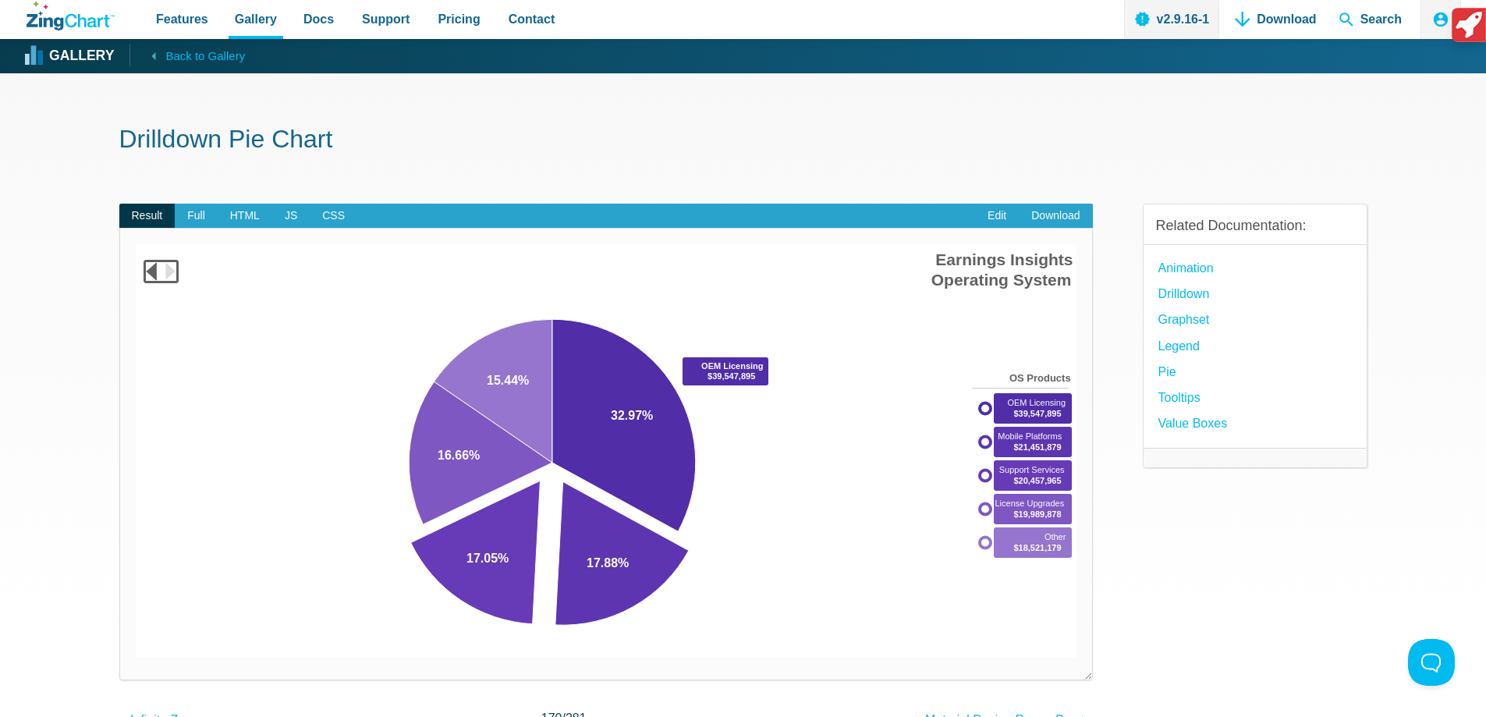  I want to click on span: Support, so click(385, 19).